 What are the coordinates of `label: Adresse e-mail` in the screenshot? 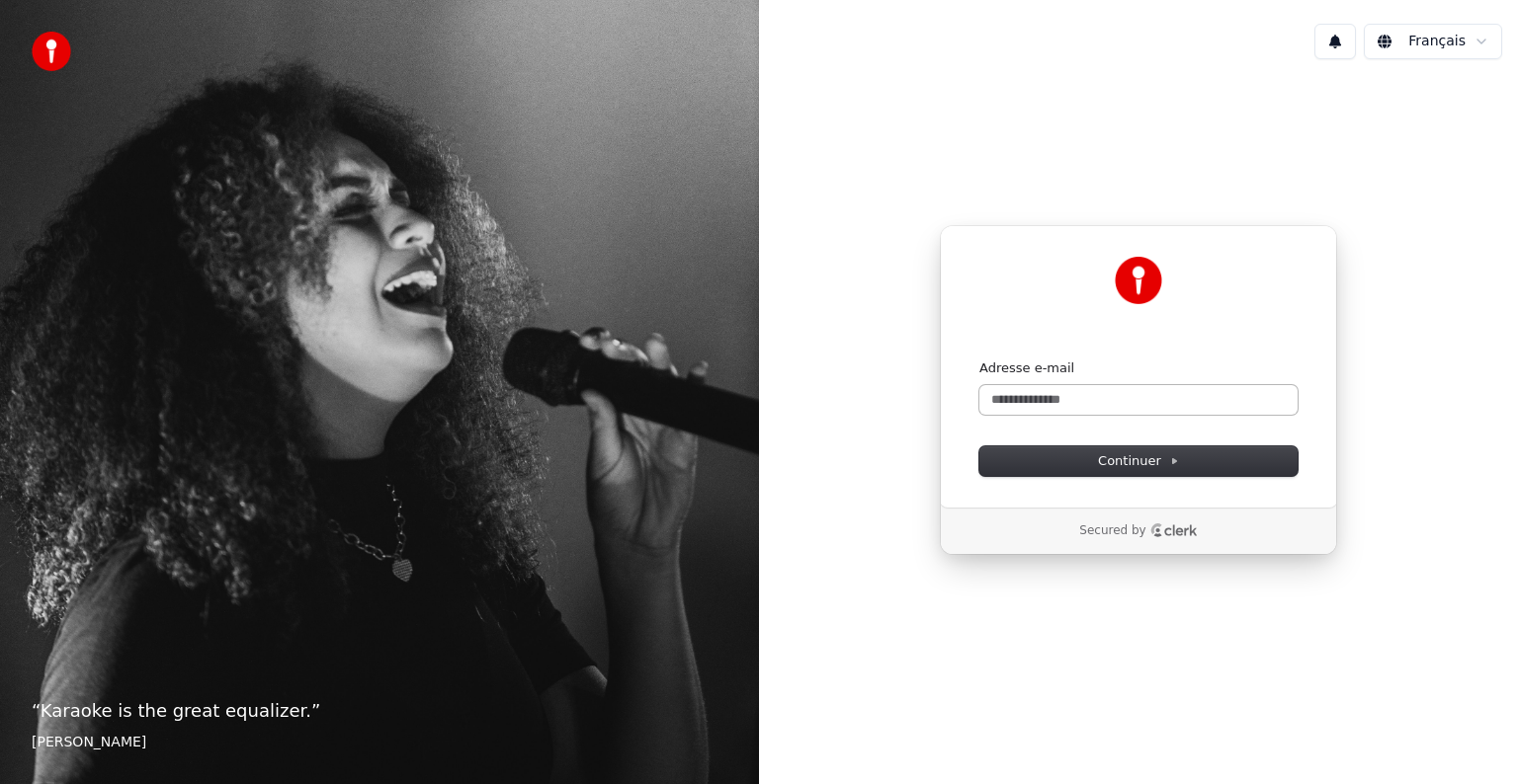 It's located at (1027, 368).